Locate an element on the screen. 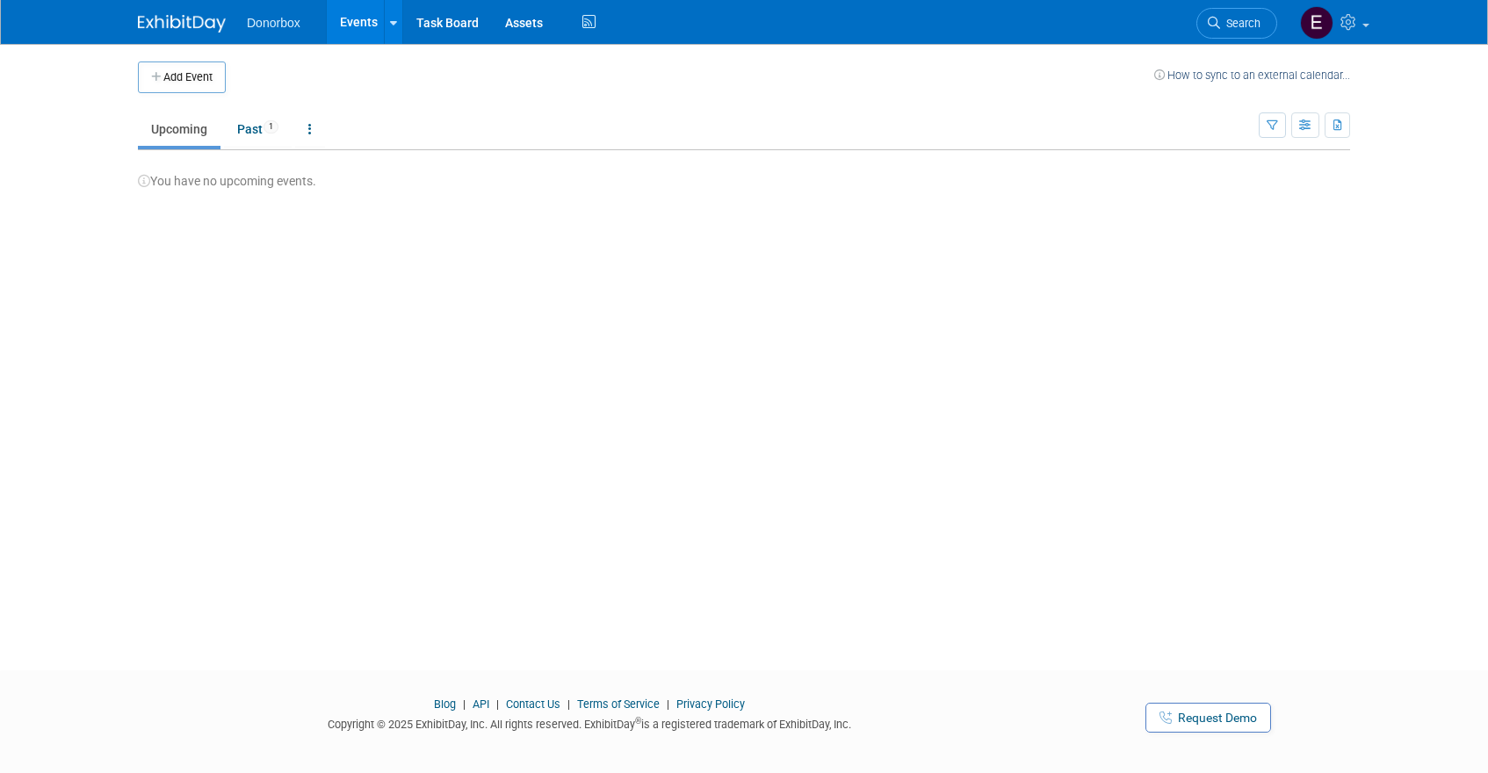 Image resolution: width=1488 pixels, height=773 pixels. a: Request Demo is located at coordinates (1208, 718).